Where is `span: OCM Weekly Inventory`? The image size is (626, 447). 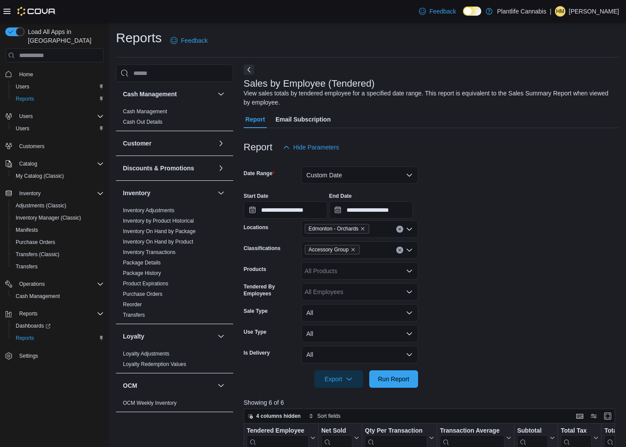 span: OCM Weekly Inventory is located at coordinates (149, 403).